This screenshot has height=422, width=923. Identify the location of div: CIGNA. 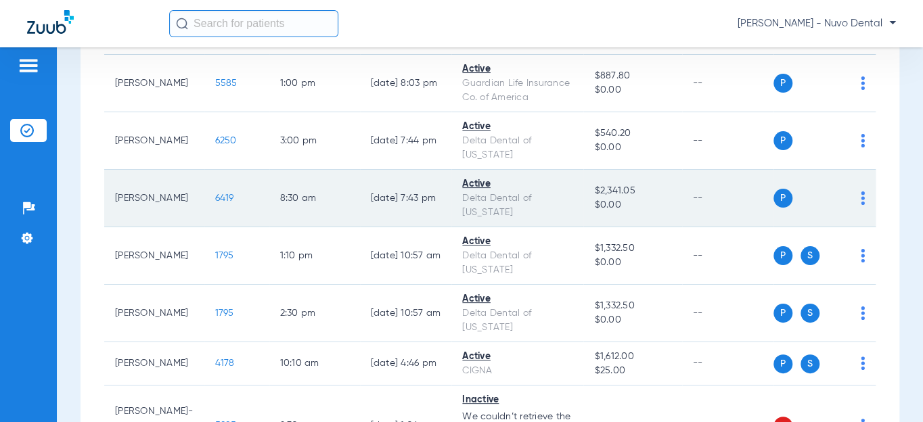
(517, 371).